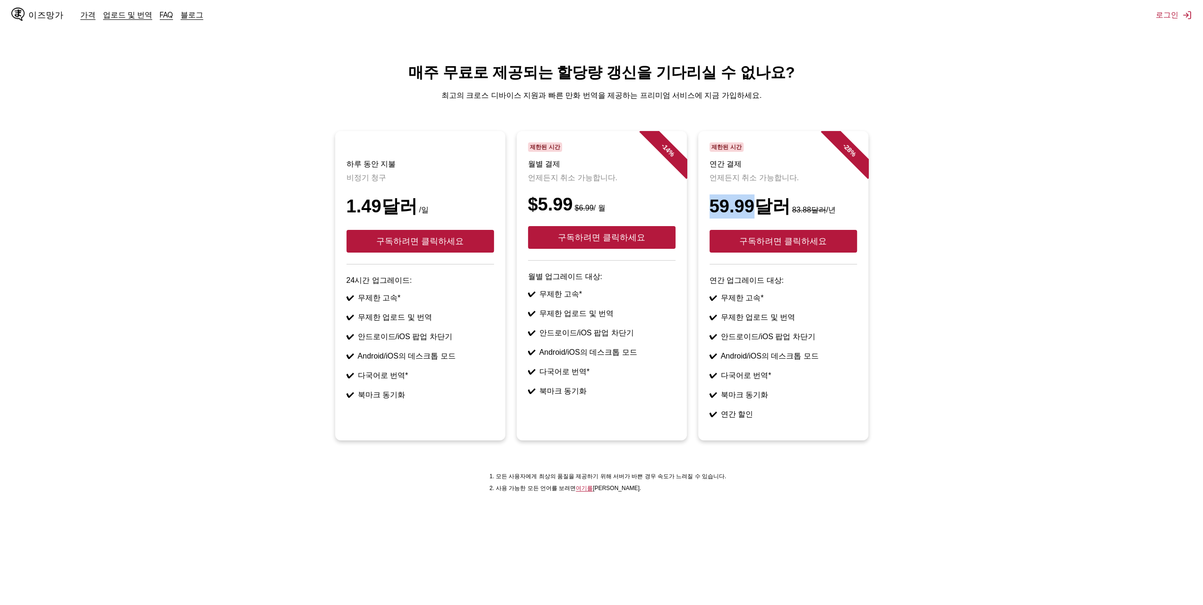 The height and width of the screenshot is (605, 1203). I want to click on font: 비정기 청구, so click(366, 177).